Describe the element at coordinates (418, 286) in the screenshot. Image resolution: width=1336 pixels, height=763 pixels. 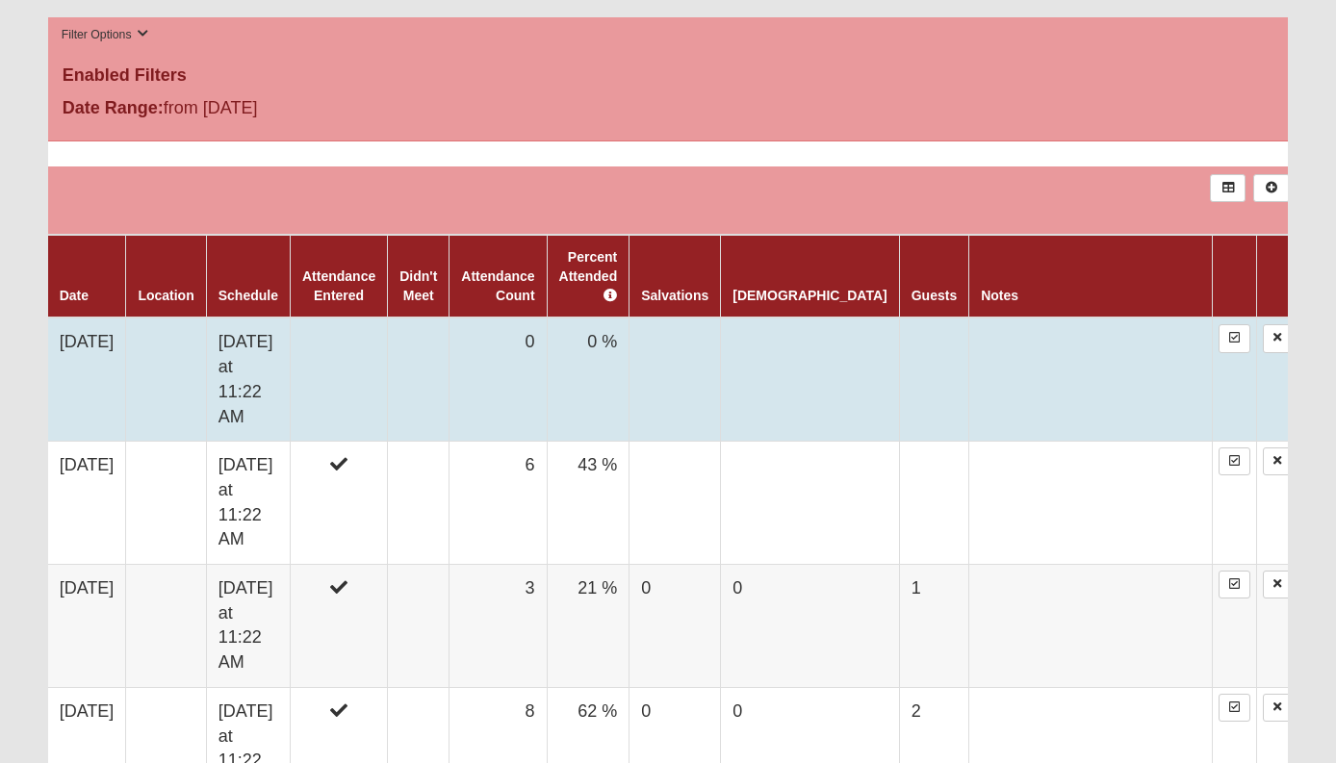
I see `a: Didn't Meet` at that location.